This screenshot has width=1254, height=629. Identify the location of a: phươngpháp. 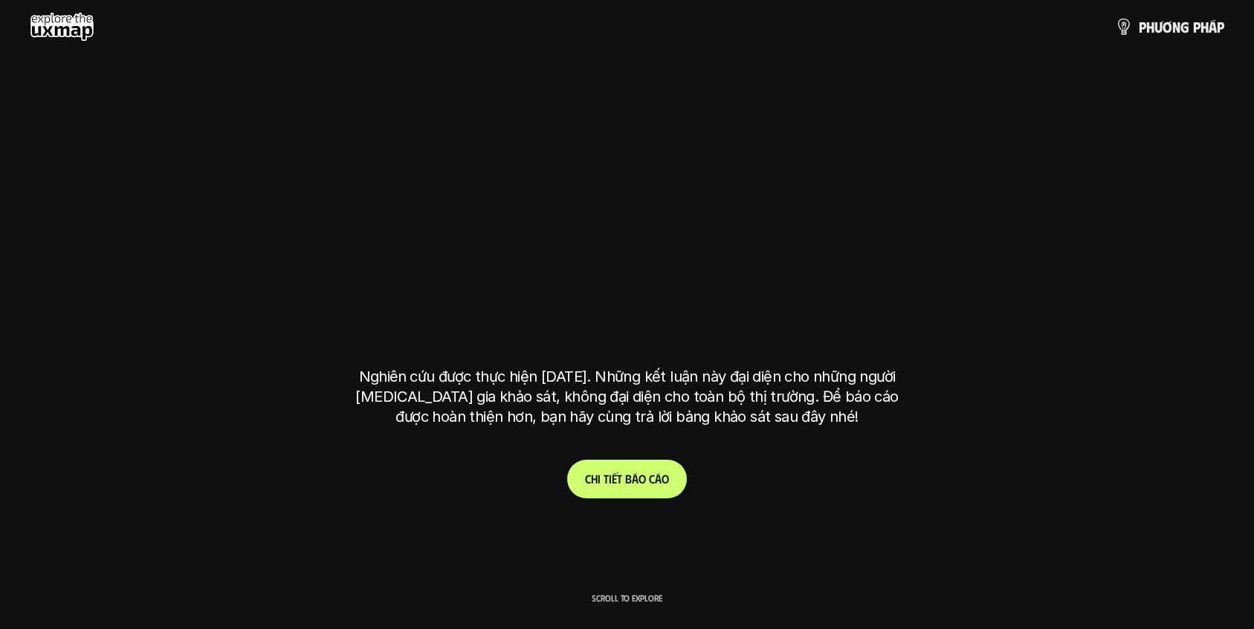
(1169, 27).